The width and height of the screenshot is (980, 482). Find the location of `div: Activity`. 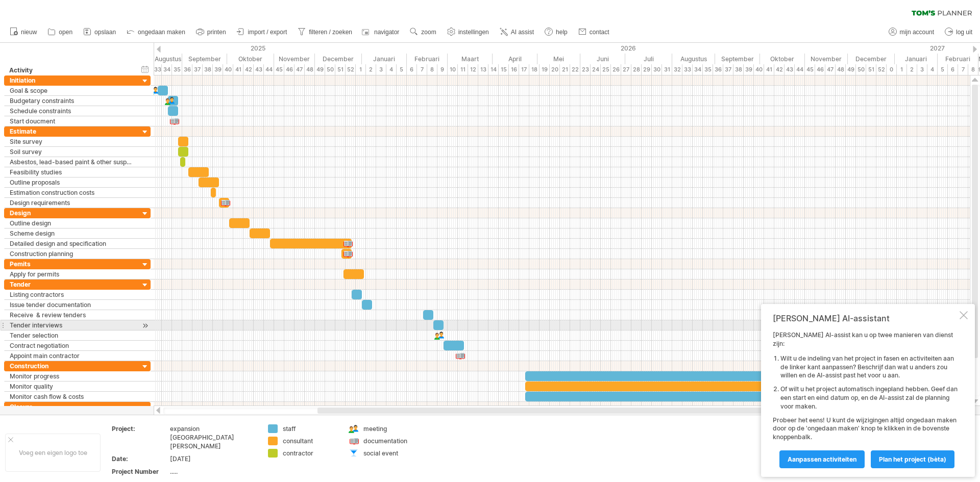

div: Activity is located at coordinates (71, 70).